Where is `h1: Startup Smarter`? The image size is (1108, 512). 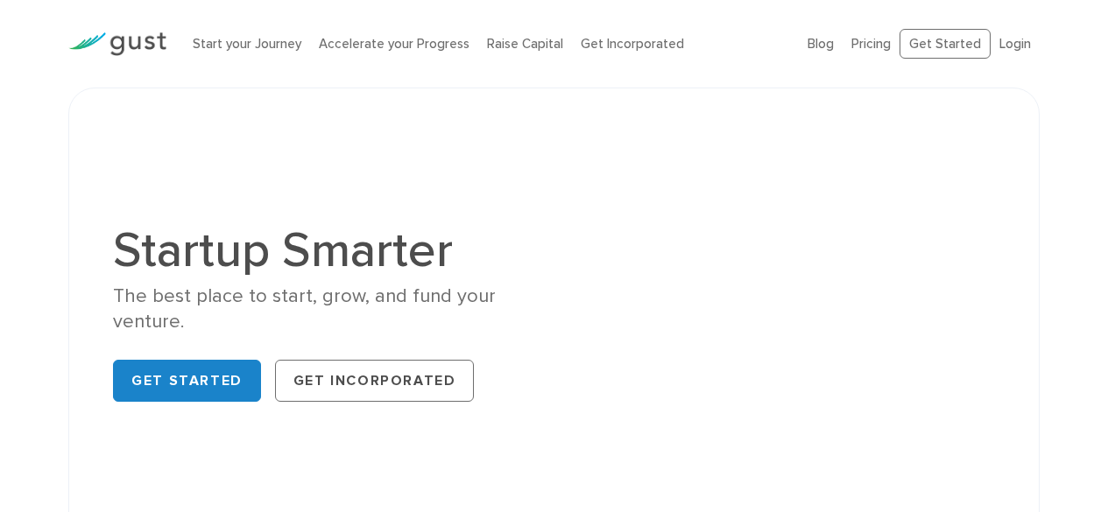 h1: Startup Smarter is located at coordinates (327, 250).